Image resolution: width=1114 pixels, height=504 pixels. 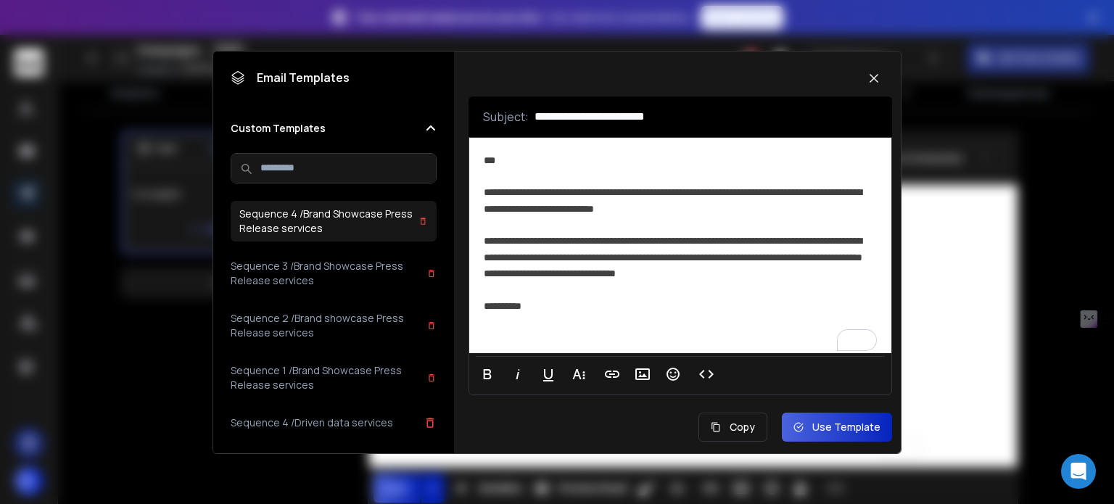 I want to click on button: Underline (Ctrl+U), so click(x=548, y=374).